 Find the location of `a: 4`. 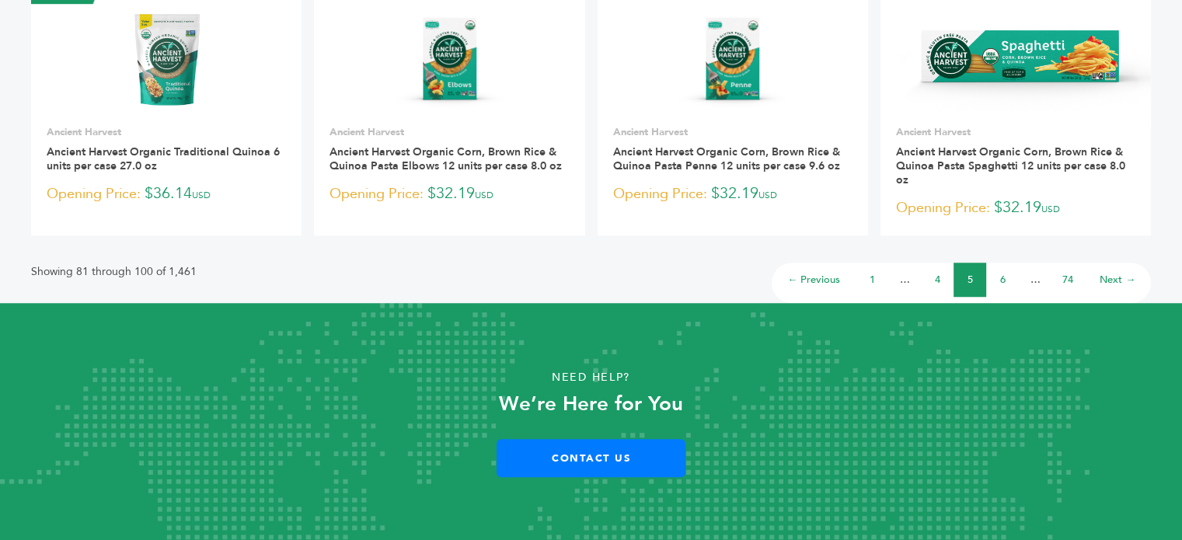

a: 4 is located at coordinates (938, 280).